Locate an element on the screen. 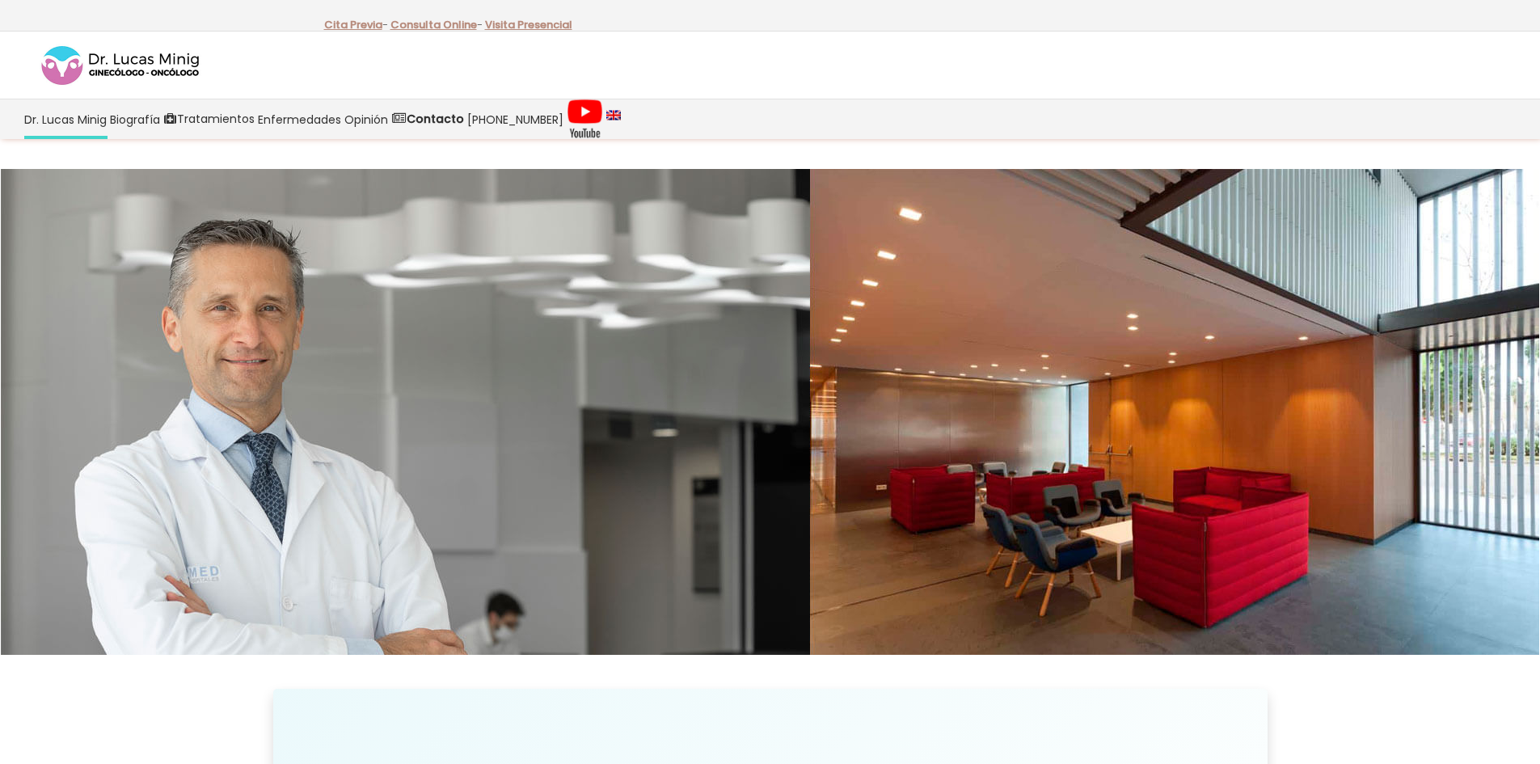 This screenshot has width=1540, height=764. a: Consulta Online is located at coordinates (433, 24).